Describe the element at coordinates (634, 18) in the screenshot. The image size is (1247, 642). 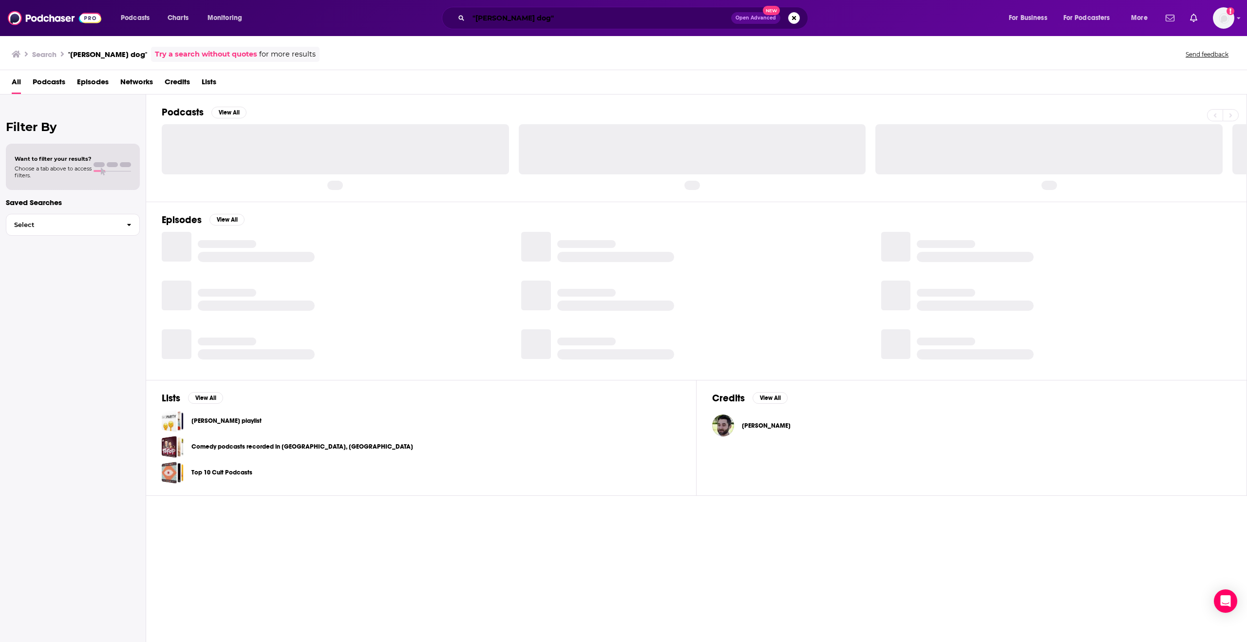
I see `div: Search podcasts, credits, & more...` at that location.